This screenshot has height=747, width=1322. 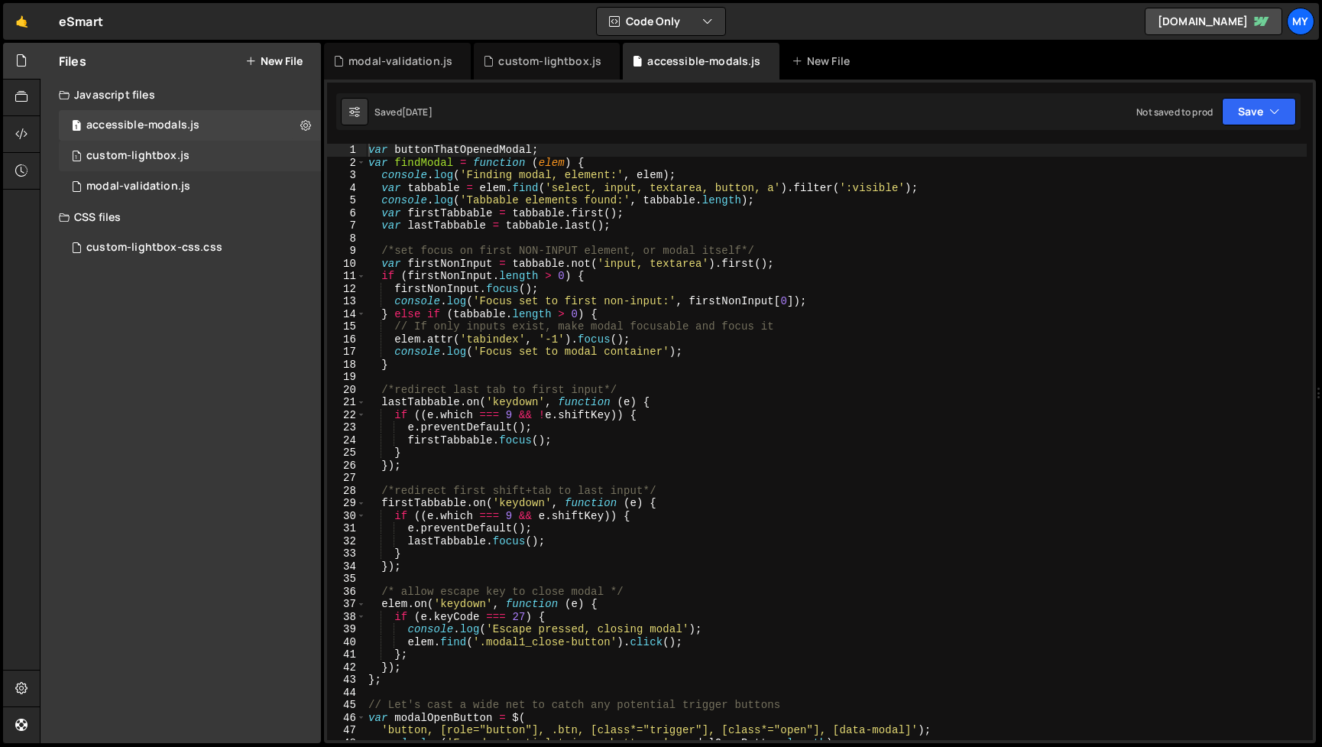 I want to click on div: 9, so click(x=346, y=251).